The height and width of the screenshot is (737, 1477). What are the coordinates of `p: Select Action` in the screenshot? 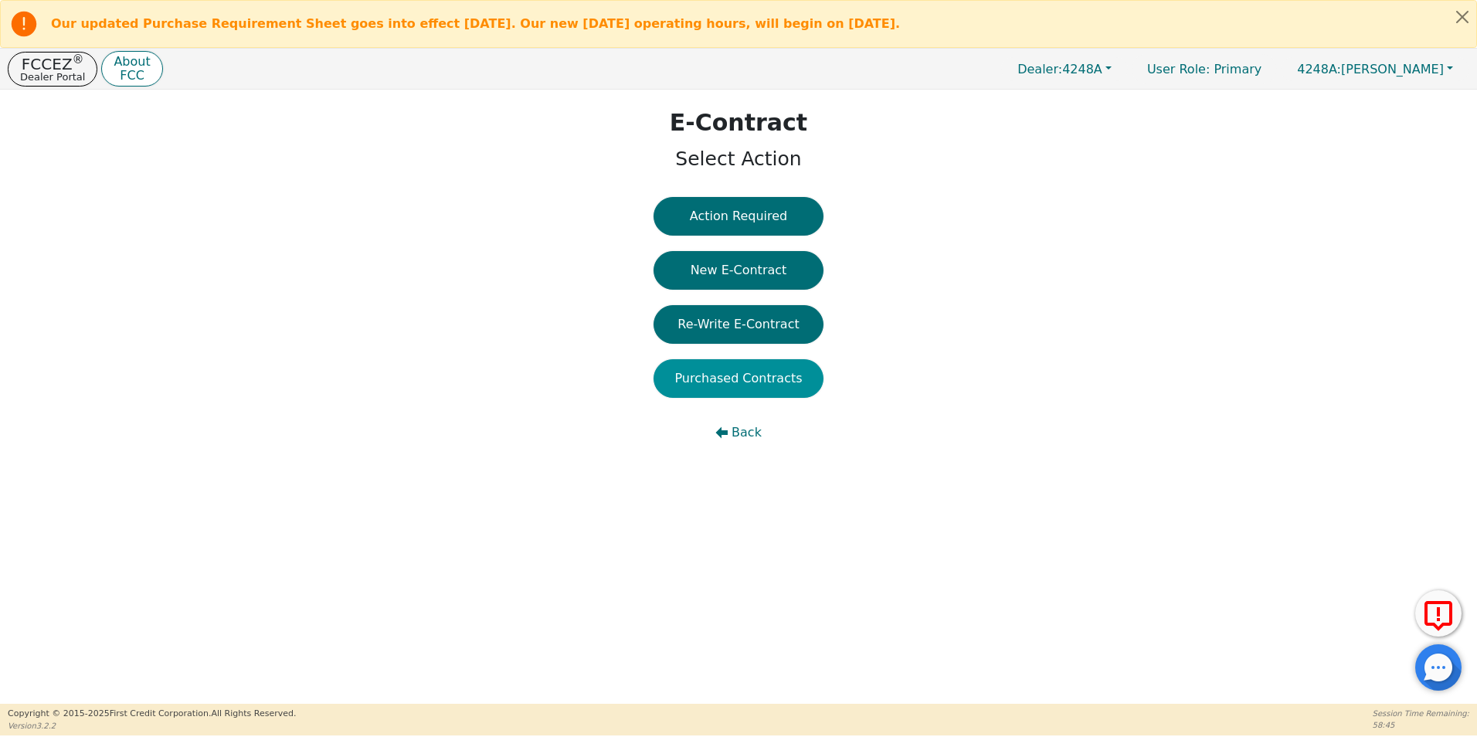 It's located at (739, 159).